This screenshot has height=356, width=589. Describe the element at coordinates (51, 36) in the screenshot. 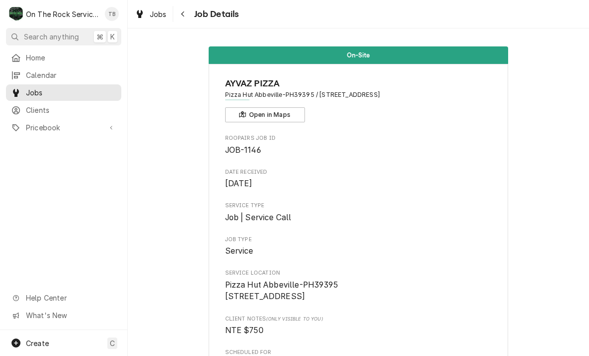

I see `span: Search anything` at that location.